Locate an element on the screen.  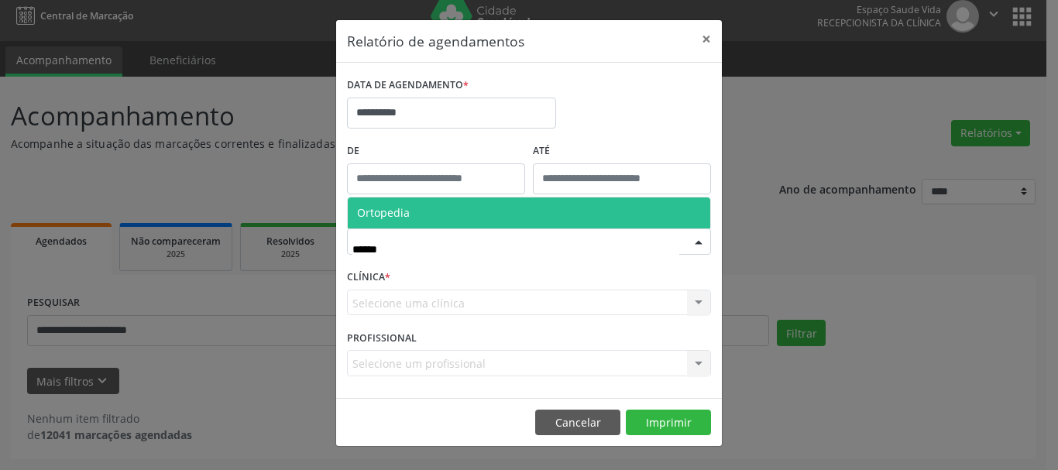
label: PROFISSIONAL is located at coordinates (382, 338).